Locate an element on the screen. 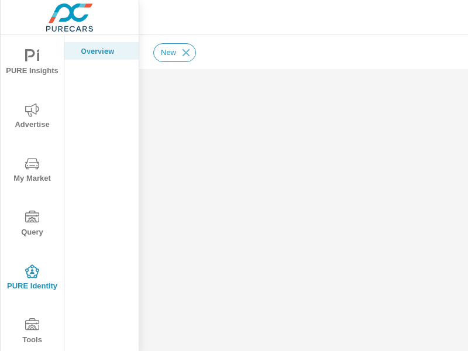  div: Overview is located at coordinates (101, 51).